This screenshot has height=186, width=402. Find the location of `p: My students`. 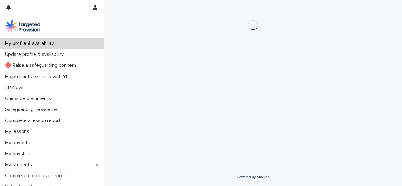

p: My students is located at coordinates (20, 165).